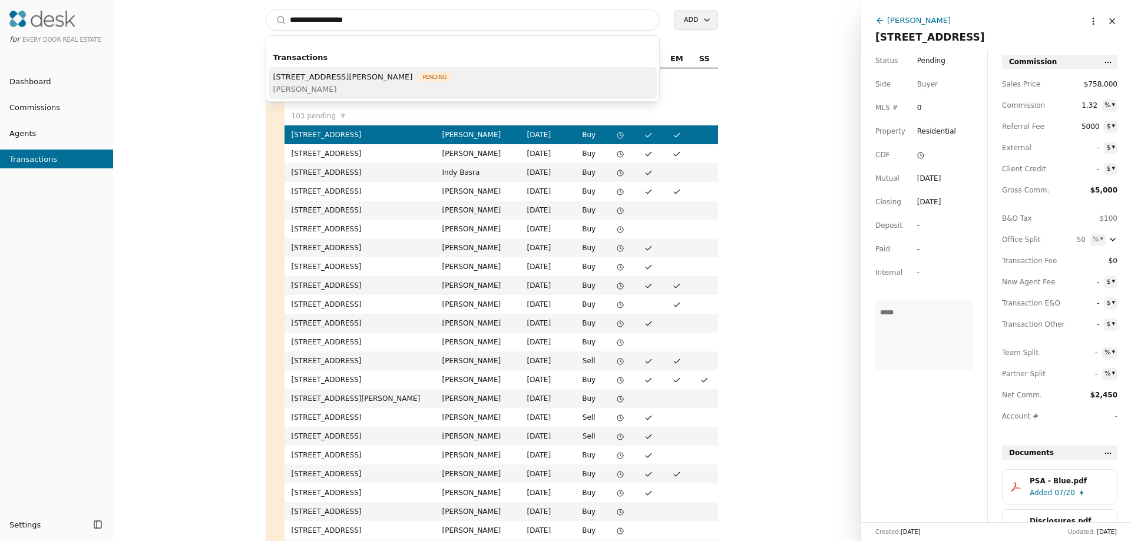  What do you see at coordinates (25, 525) in the screenshot?
I see `span: Settings` at bounding box center [25, 525].